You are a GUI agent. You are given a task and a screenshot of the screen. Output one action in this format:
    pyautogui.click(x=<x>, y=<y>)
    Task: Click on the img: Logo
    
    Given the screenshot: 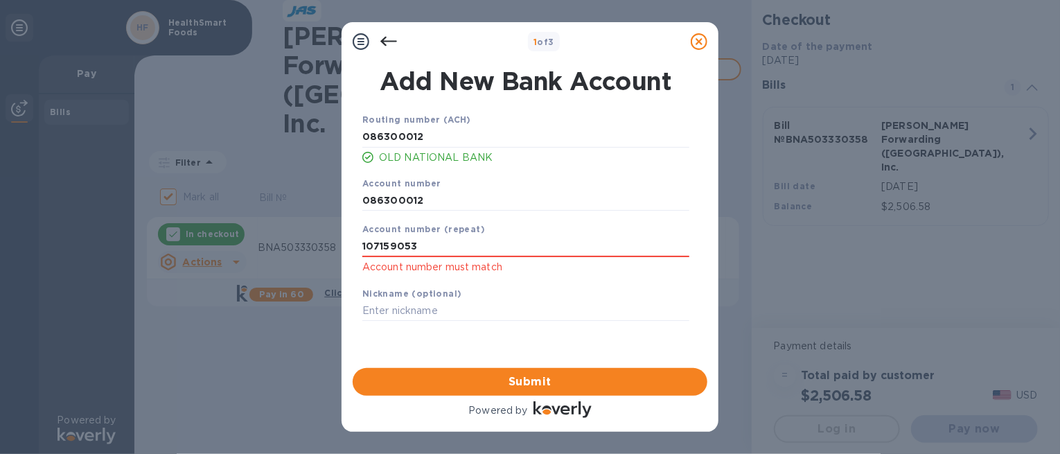 What is the action you would take?
    pyautogui.click(x=563, y=410)
    